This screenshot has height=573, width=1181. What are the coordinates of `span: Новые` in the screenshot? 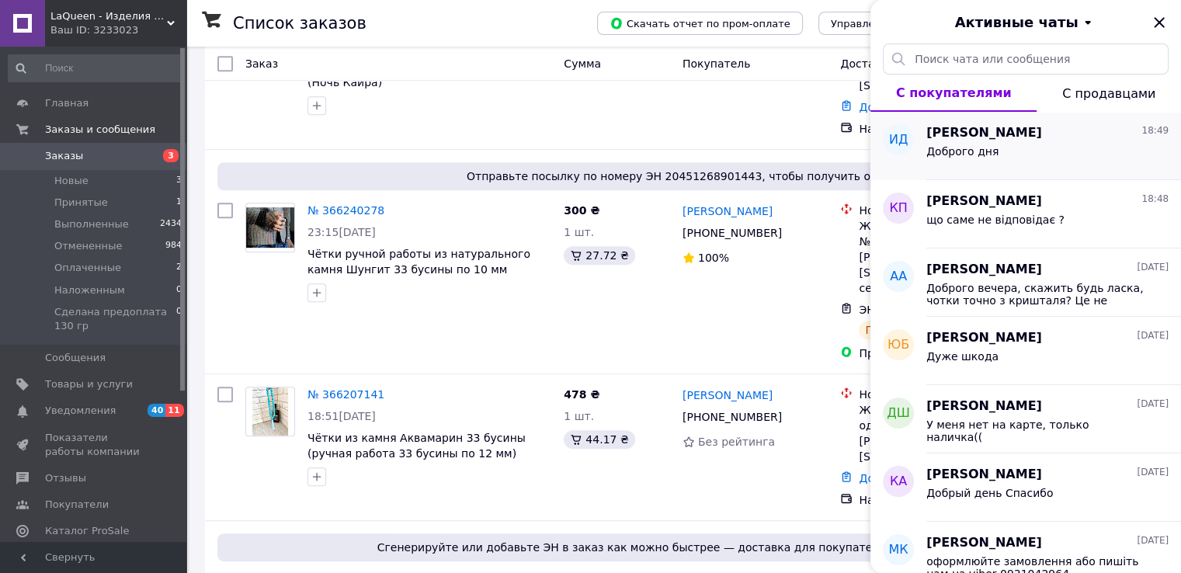 It's located at (71, 181).